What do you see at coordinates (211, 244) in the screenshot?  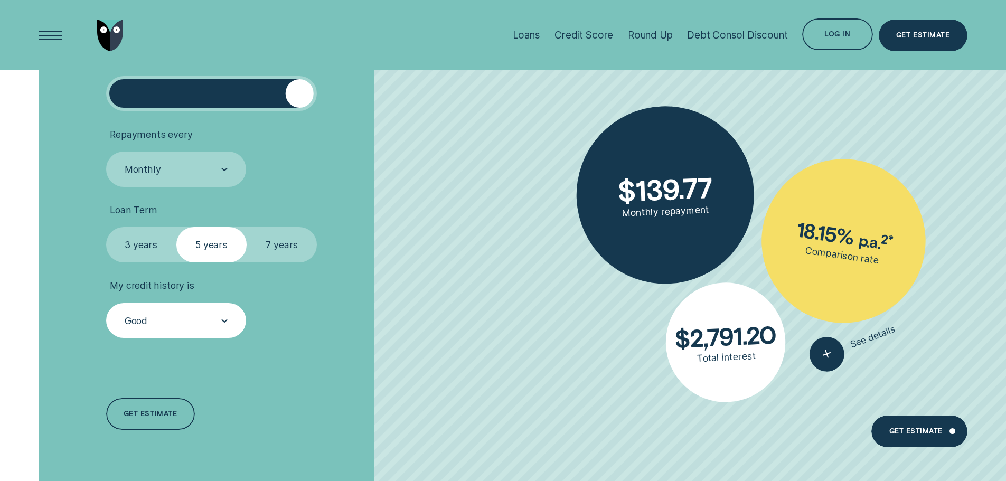 I see `label: 5 years` at bounding box center [211, 244].